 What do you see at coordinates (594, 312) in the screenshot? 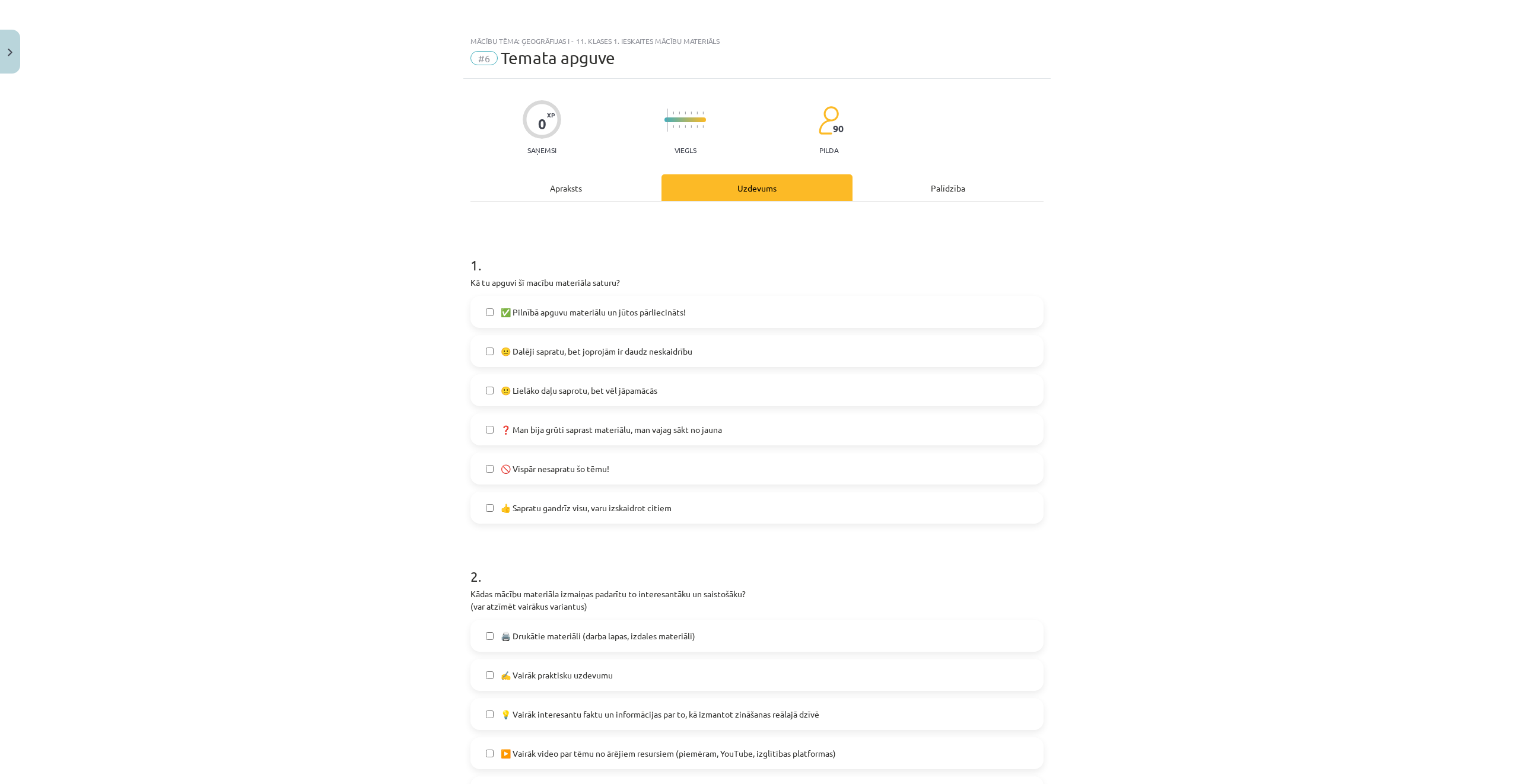
I see `span: ✅ Pilnībā apguvu materiālu un jūtos pārliecināts!` at bounding box center [594, 312].